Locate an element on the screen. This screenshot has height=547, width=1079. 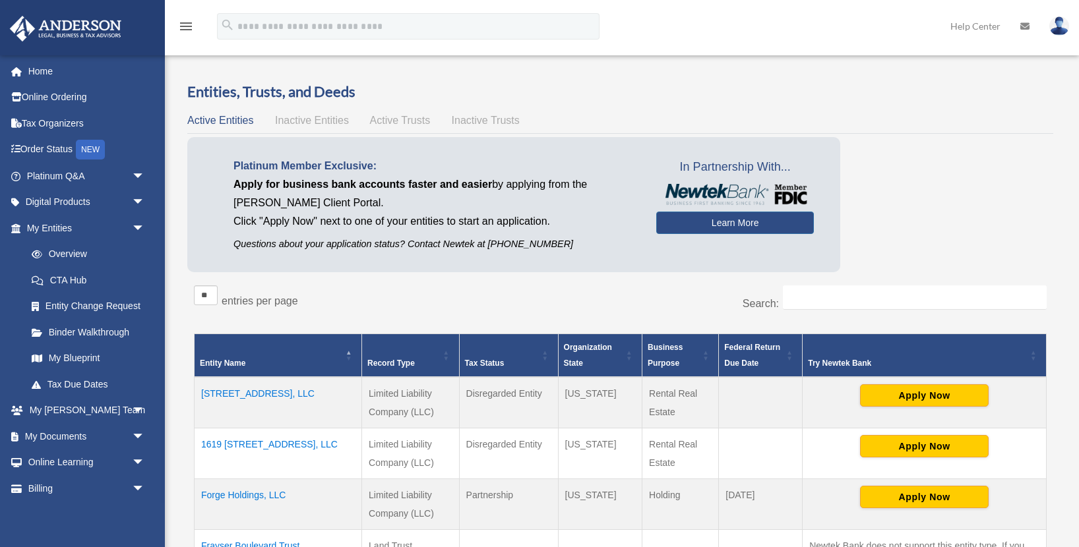
td: Holding is located at coordinates (681, 504).